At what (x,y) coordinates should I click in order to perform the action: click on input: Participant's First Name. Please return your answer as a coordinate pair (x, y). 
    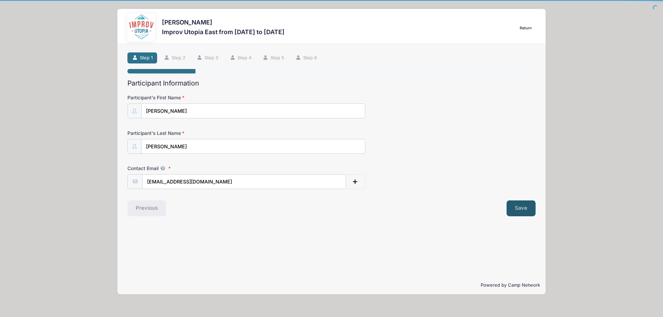
    Looking at the image, I should click on (253, 111).